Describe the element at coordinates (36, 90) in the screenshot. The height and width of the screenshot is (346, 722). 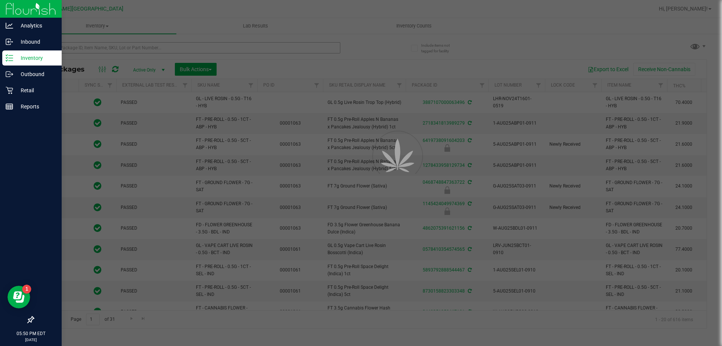
I see `p: Retail` at that location.